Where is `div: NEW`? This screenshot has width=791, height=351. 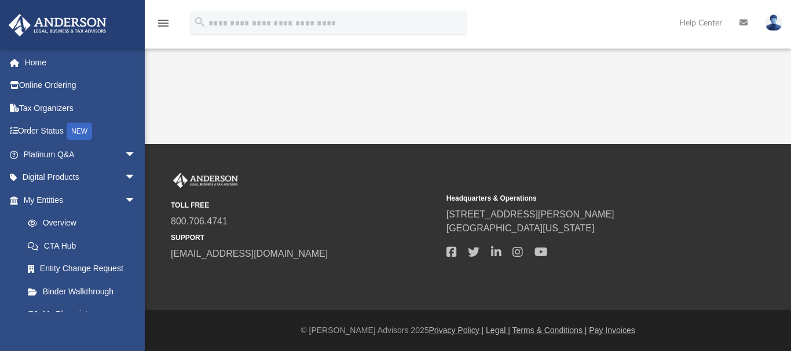 div: NEW is located at coordinates (79, 131).